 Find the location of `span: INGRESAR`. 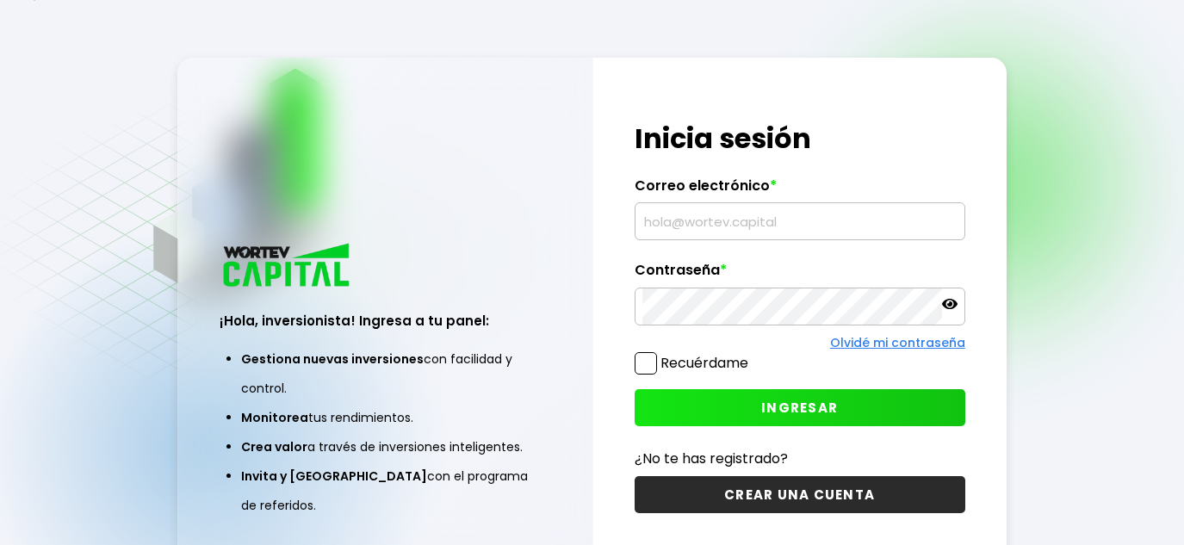

span: INGRESAR is located at coordinates (799, 407).